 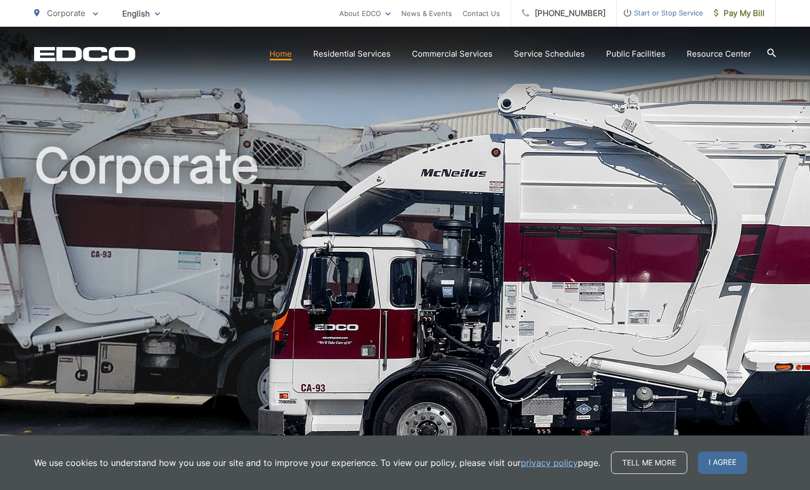 What do you see at coordinates (719, 54) in the screenshot?
I see `a: Resource Center` at bounding box center [719, 54].